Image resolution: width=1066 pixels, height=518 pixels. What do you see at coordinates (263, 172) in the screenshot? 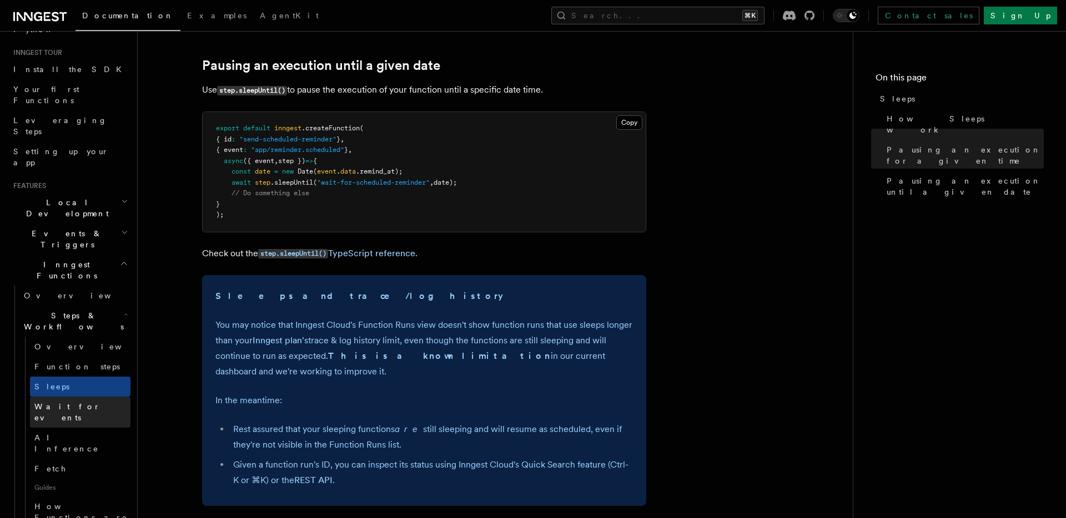
I see `span: date` at bounding box center [263, 172].